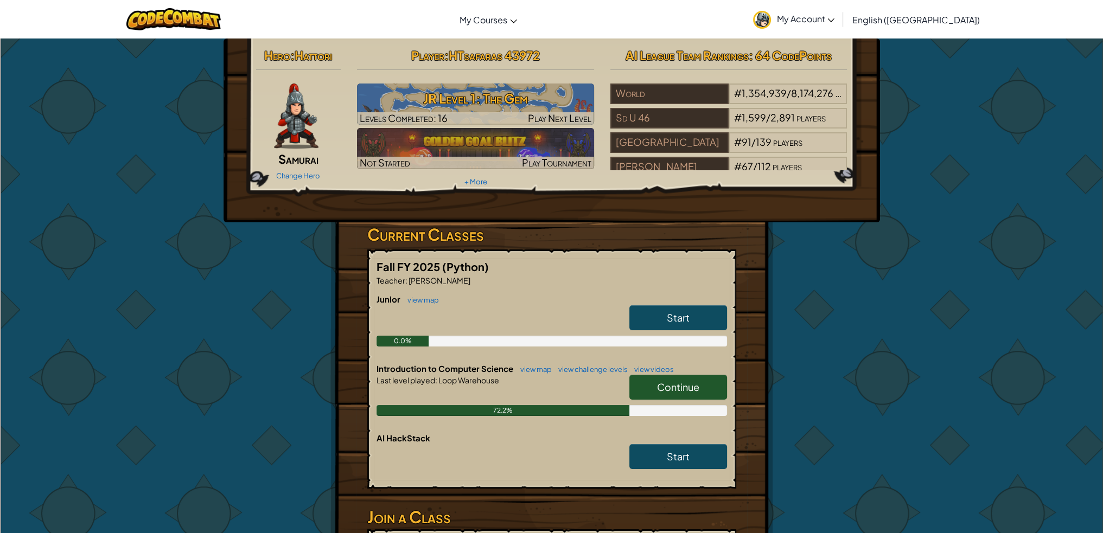 This screenshot has height=533, width=1103. What do you see at coordinates (551, 19) in the screenshot?
I see `div: Sort New > Old` at bounding box center [551, 19].